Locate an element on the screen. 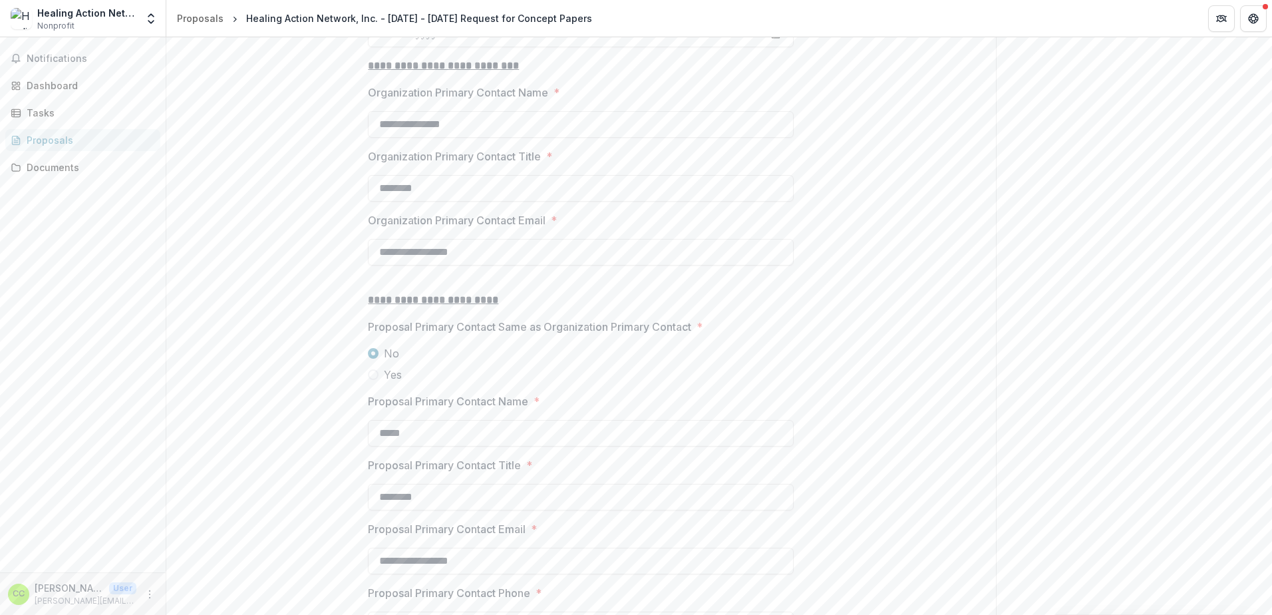  a: Dashboard is located at coordinates (83, 85).